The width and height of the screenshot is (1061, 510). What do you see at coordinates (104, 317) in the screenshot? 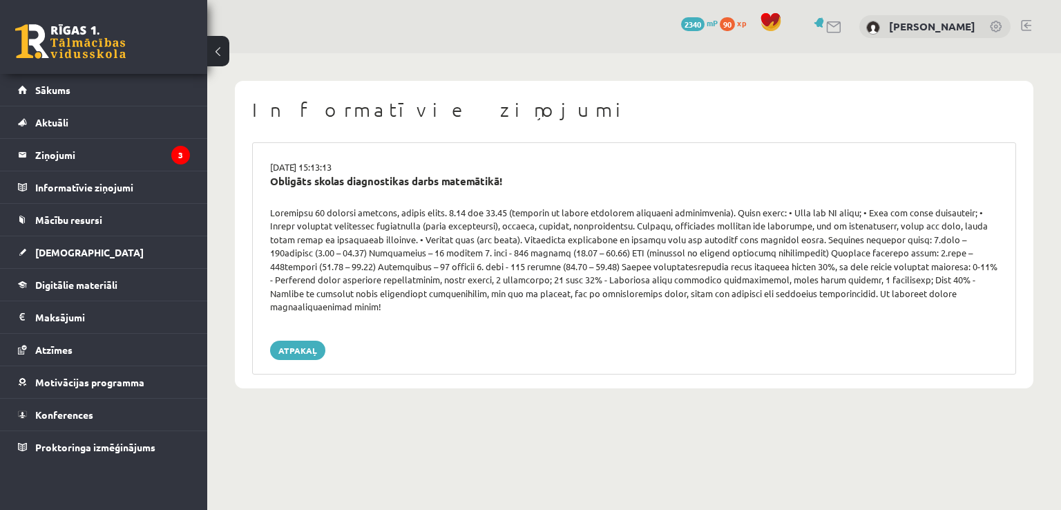
I see `a: Maksājumi` at bounding box center [104, 317].